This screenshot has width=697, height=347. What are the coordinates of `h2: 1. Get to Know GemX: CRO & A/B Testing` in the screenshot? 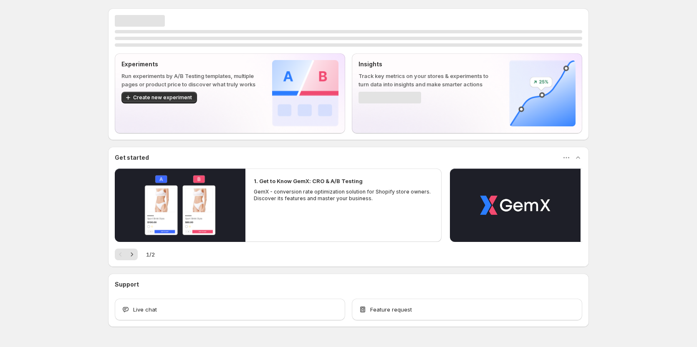 It's located at (308, 181).